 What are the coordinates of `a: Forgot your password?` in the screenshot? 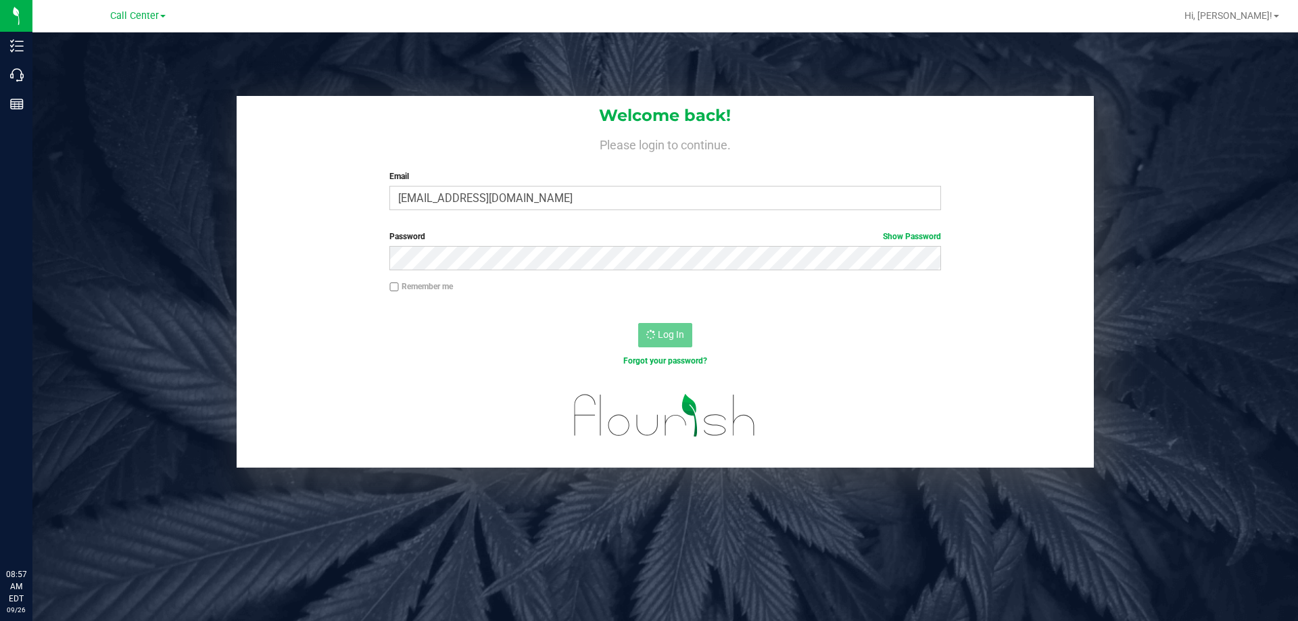 It's located at (665, 361).